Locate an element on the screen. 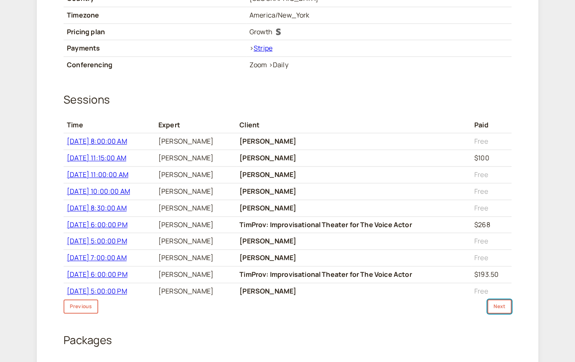  span: Zoom is located at coordinates (258, 65).